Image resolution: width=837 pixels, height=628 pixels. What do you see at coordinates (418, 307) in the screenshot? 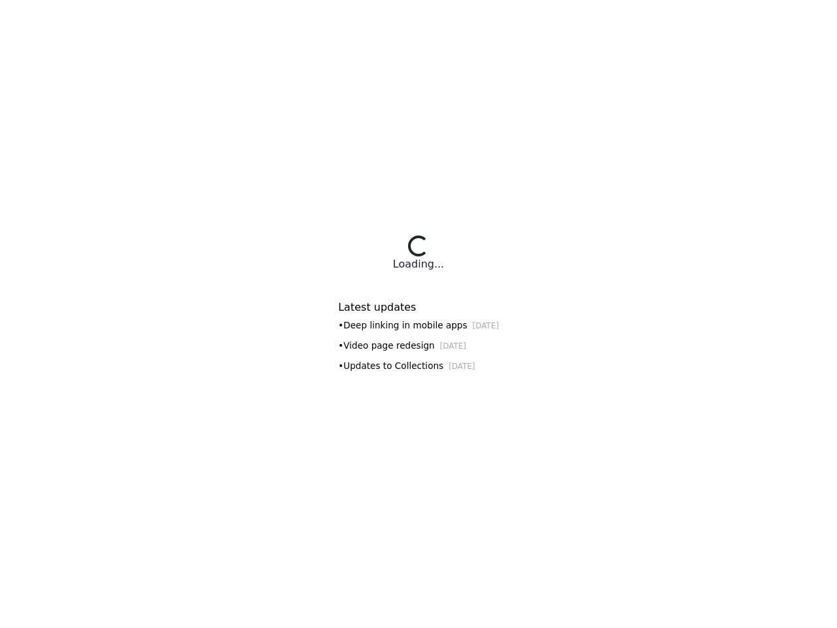
I see `h6: Latest updates` at bounding box center [418, 307].